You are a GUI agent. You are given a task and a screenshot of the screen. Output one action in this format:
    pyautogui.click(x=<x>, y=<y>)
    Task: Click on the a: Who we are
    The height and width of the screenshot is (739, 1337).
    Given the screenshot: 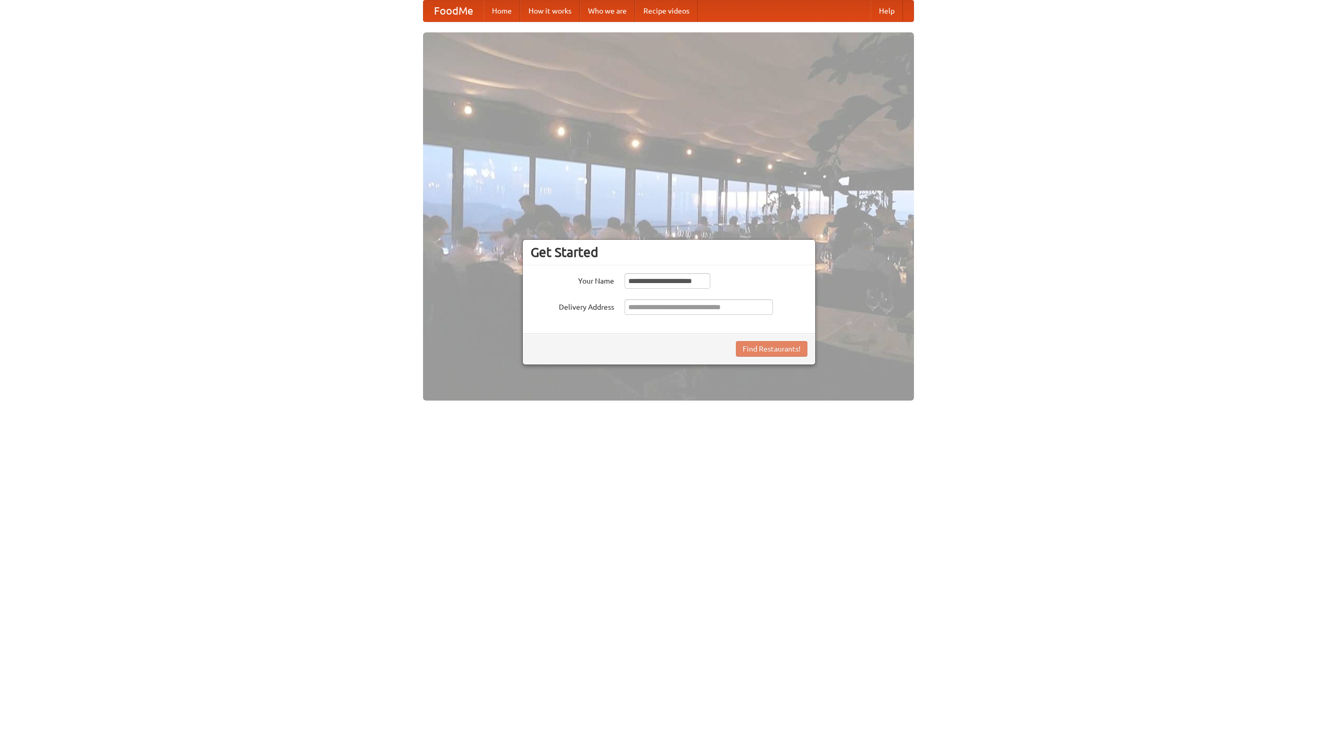 What is the action you would take?
    pyautogui.click(x=607, y=11)
    